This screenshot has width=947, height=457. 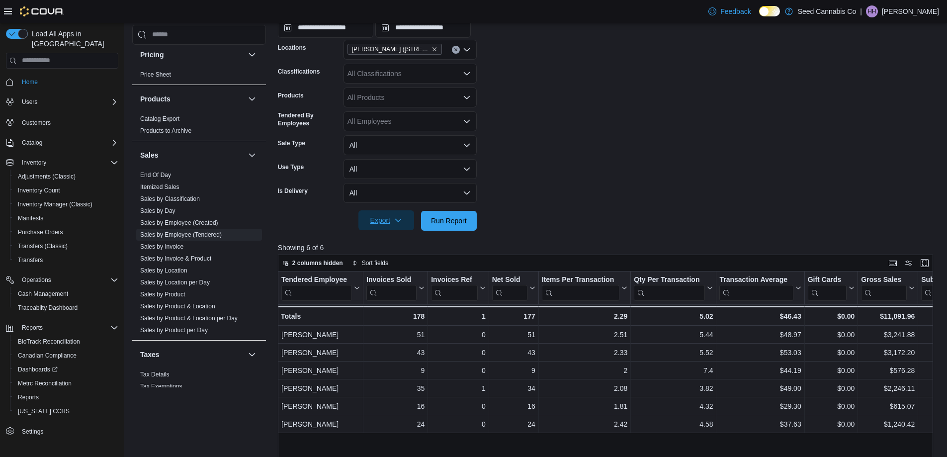 I want to click on span: Sales by Day, so click(x=158, y=211).